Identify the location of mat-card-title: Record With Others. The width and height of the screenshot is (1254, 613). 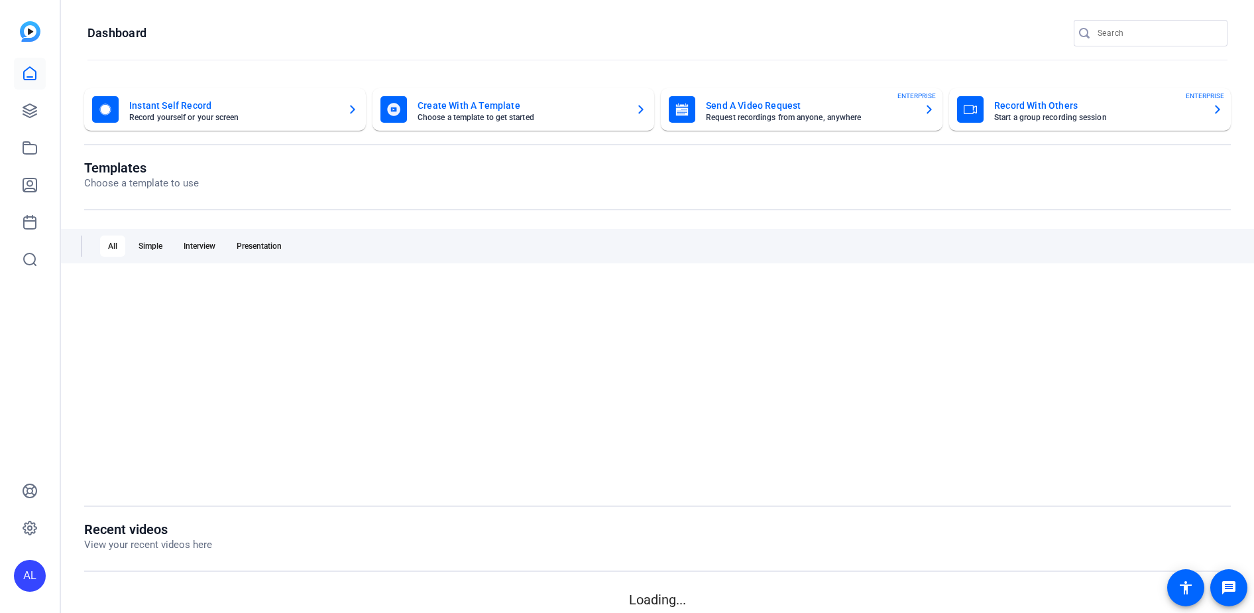
(1098, 105).